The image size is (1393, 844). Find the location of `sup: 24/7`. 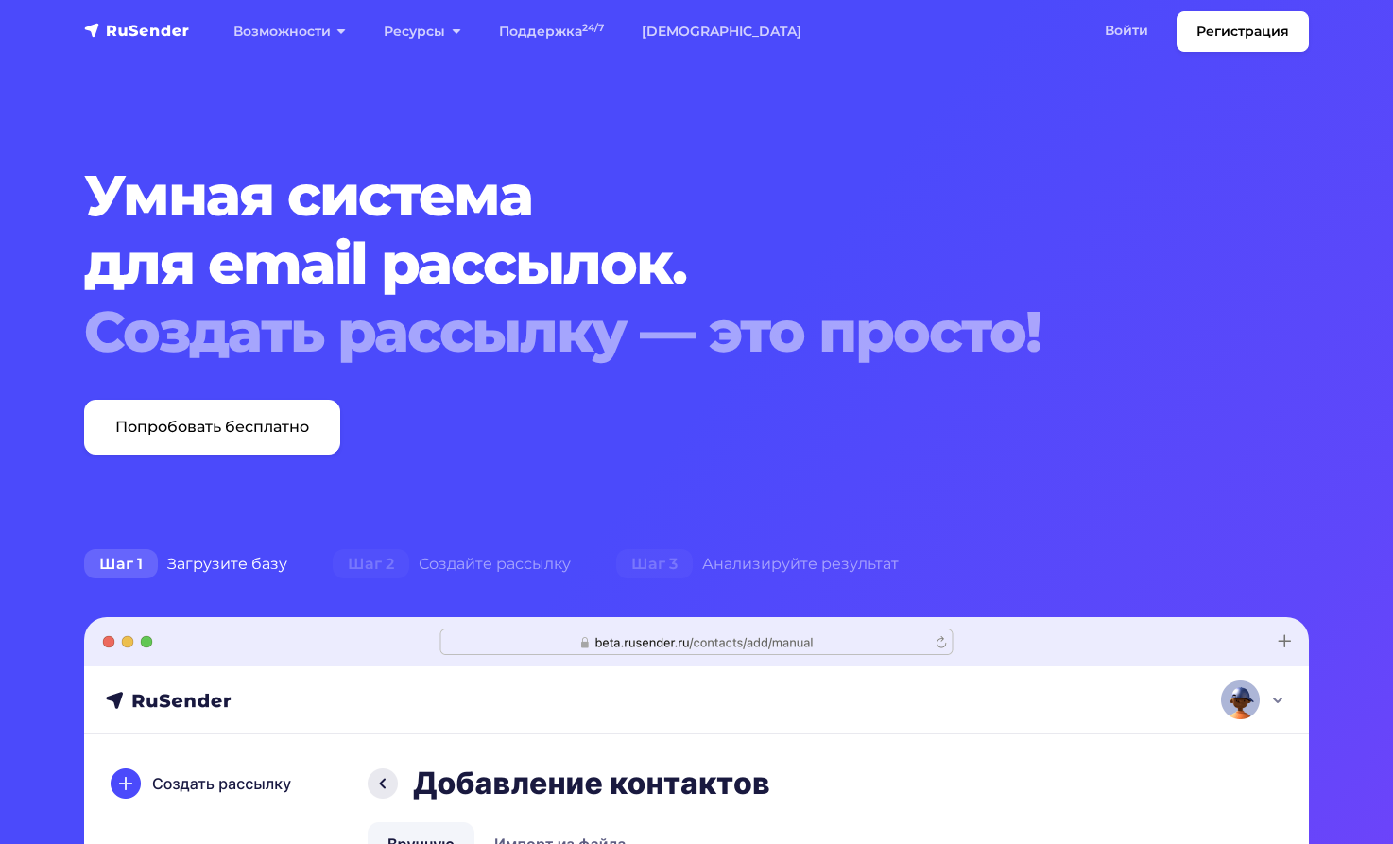

sup: 24/7 is located at coordinates (593, 27).